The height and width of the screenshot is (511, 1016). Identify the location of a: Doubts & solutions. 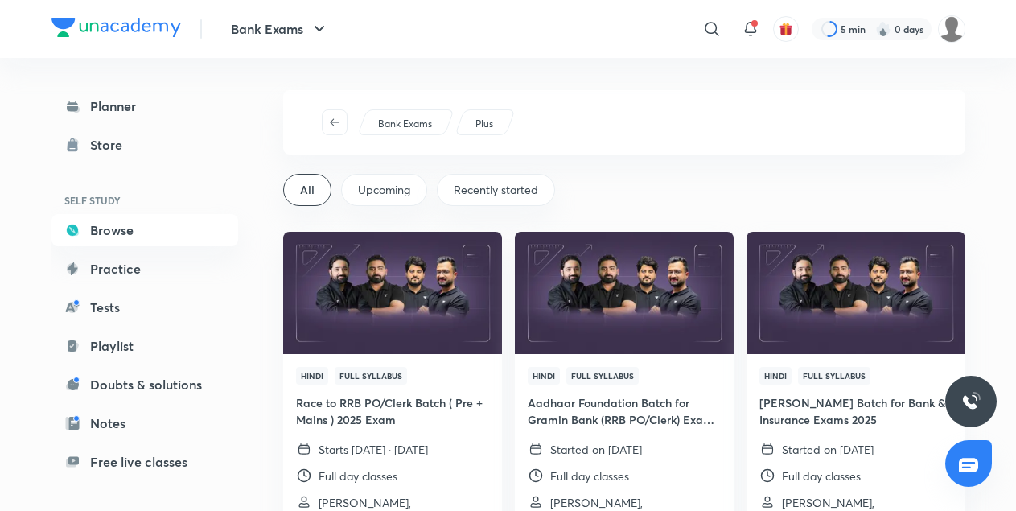
(145, 385).